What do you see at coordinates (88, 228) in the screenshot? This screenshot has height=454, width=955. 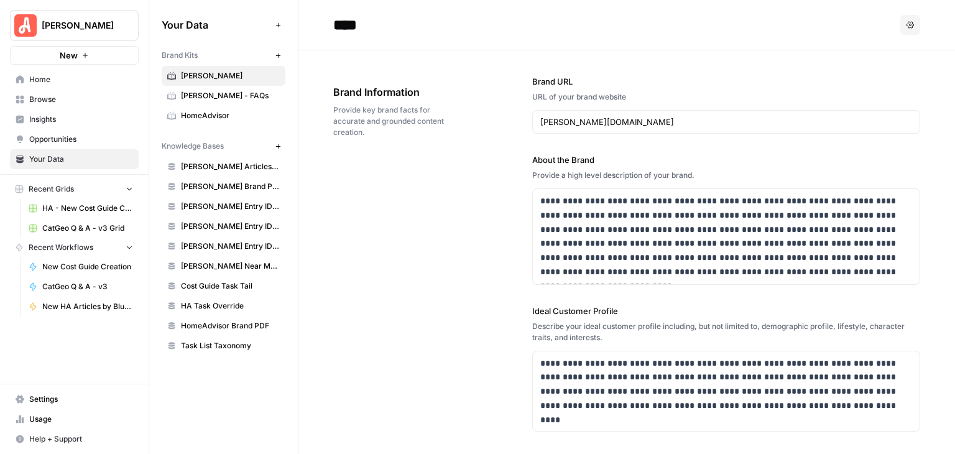 I see `span: CatGeo Q & A - v3 Grid` at bounding box center [88, 228].